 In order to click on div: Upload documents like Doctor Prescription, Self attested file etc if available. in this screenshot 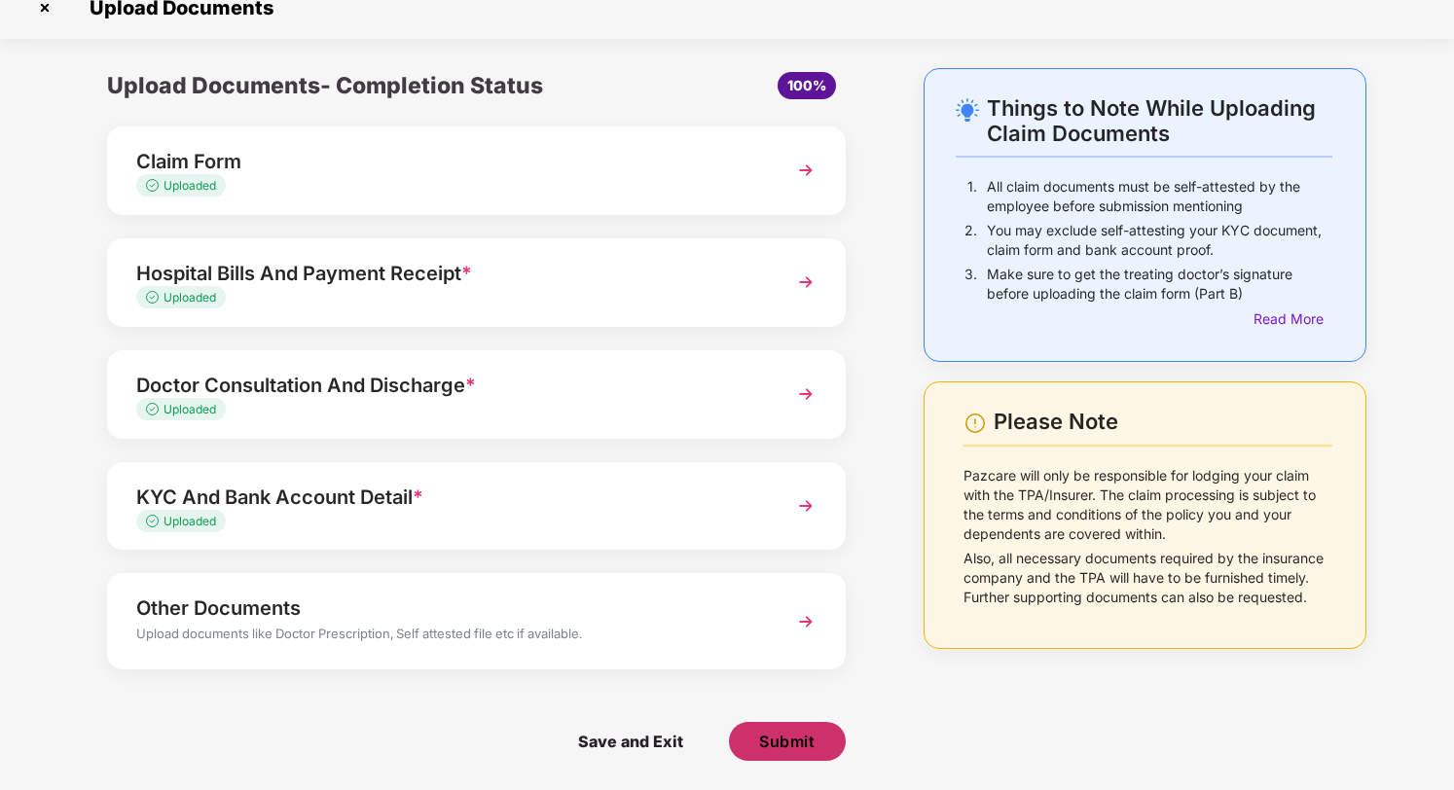, I will do `click(448, 636)`.